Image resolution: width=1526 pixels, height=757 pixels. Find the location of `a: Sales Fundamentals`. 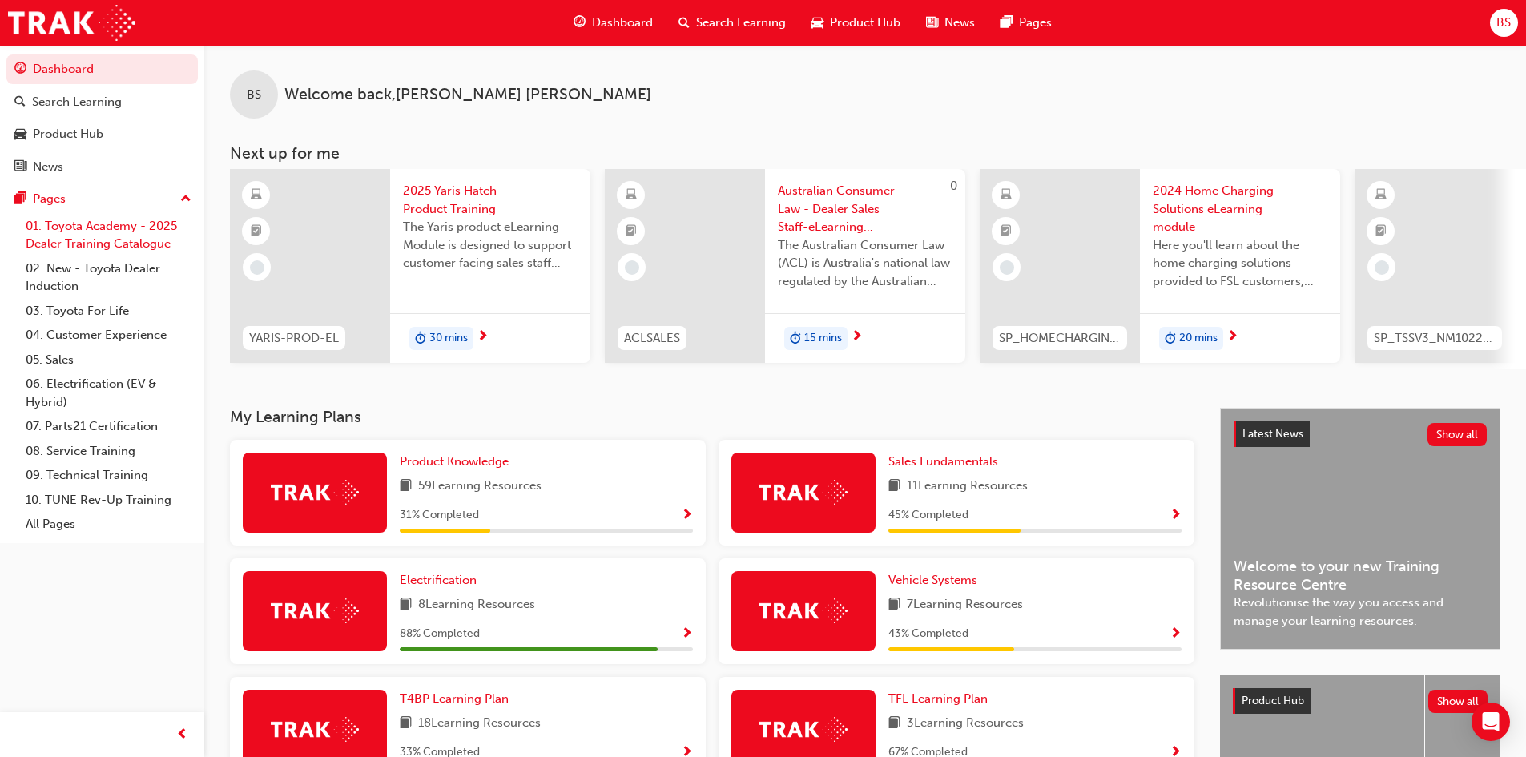

a: Sales Fundamentals is located at coordinates (946, 461).